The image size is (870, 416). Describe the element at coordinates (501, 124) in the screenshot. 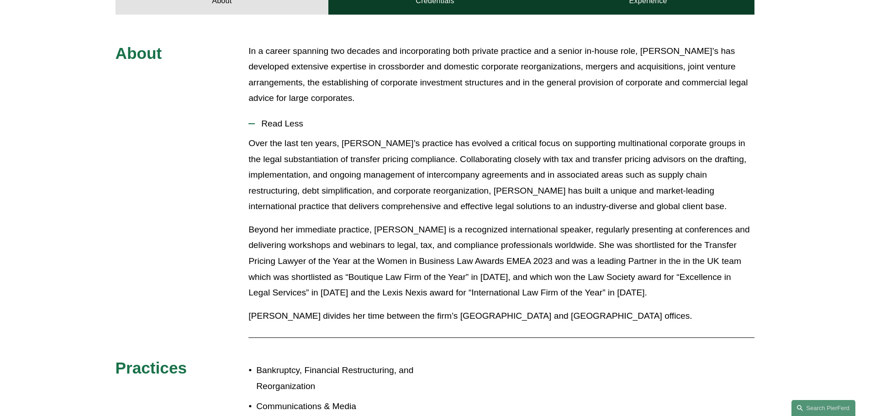

I see `button: Read Less` at that location.